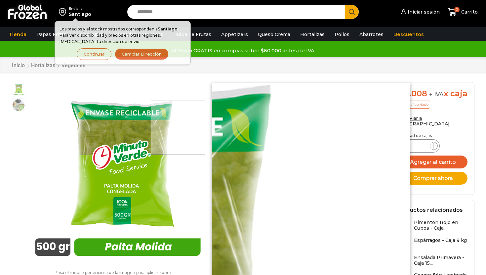 The width and height of the screenshot is (486, 275). What do you see at coordinates (423, 12) in the screenshot?
I see `span: Iniciar sesión` at bounding box center [423, 12].